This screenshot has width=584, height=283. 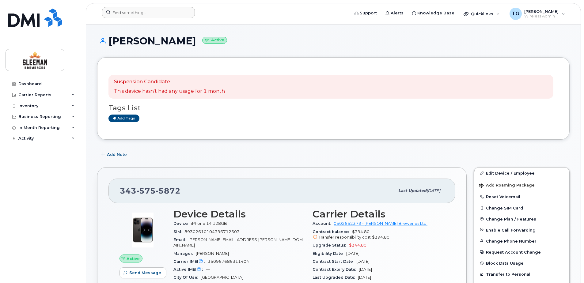 I want to click on button: Change SIM Card, so click(x=522, y=208).